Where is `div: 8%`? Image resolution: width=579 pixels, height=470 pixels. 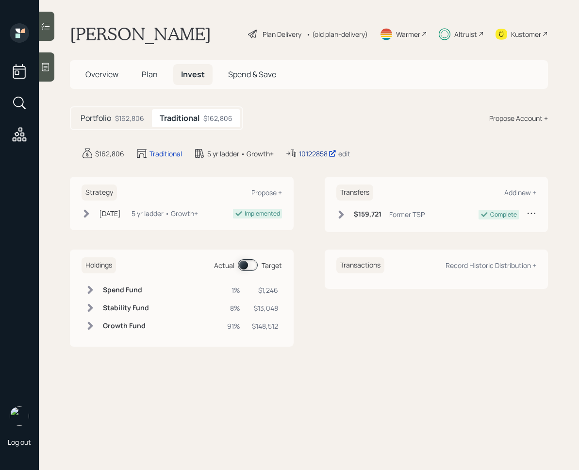
div: 8% is located at coordinates (233, 308).